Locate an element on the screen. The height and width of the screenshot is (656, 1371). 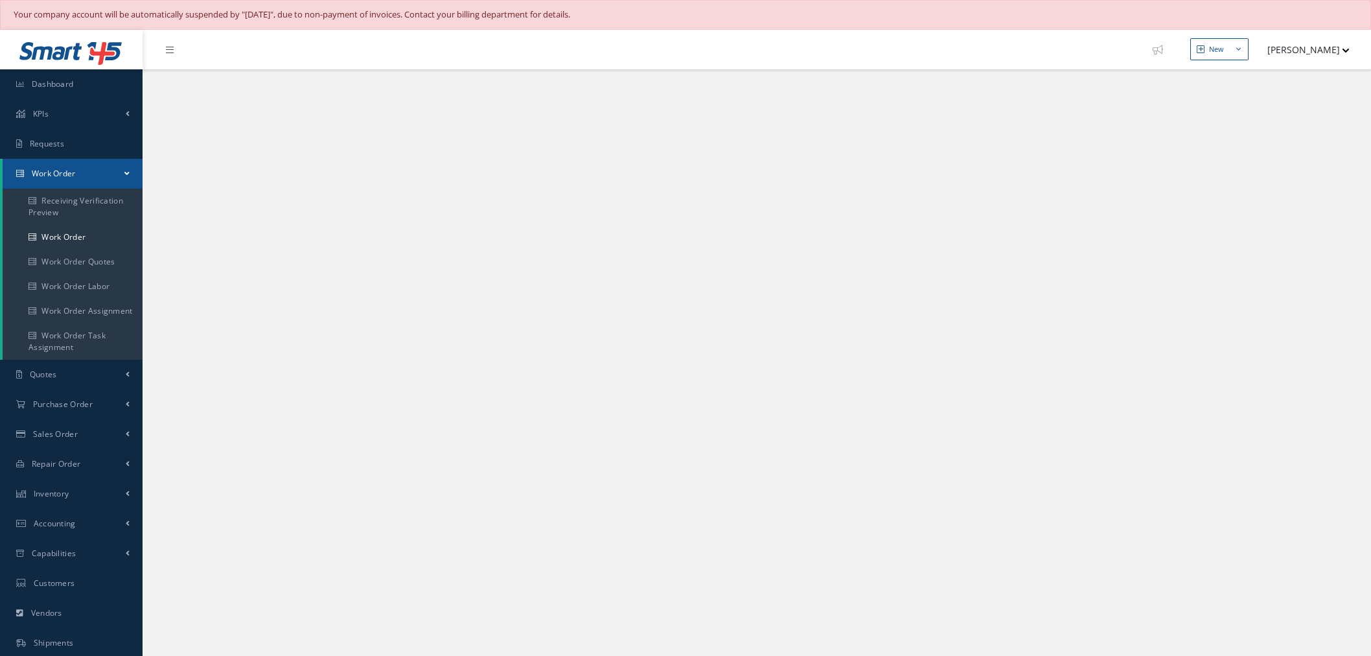
a: Work Order Assignment is located at coordinates (73, 311).